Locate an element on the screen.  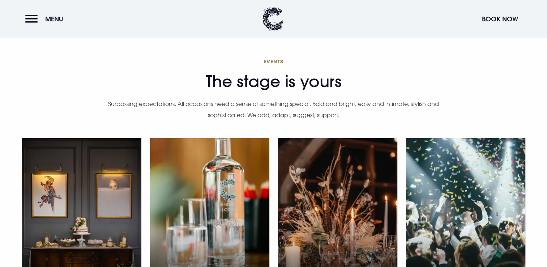
p: Surpassing expectations. All occasions need a sense of something special. Bold and bright, easy a... is located at coordinates (273, 109).